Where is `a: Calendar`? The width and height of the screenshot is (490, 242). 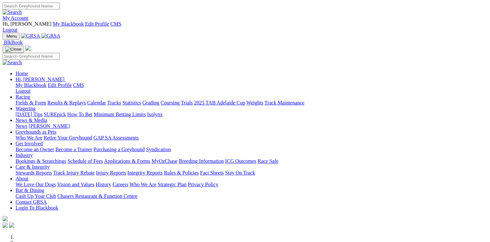 a: Calendar is located at coordinates (96, 102).